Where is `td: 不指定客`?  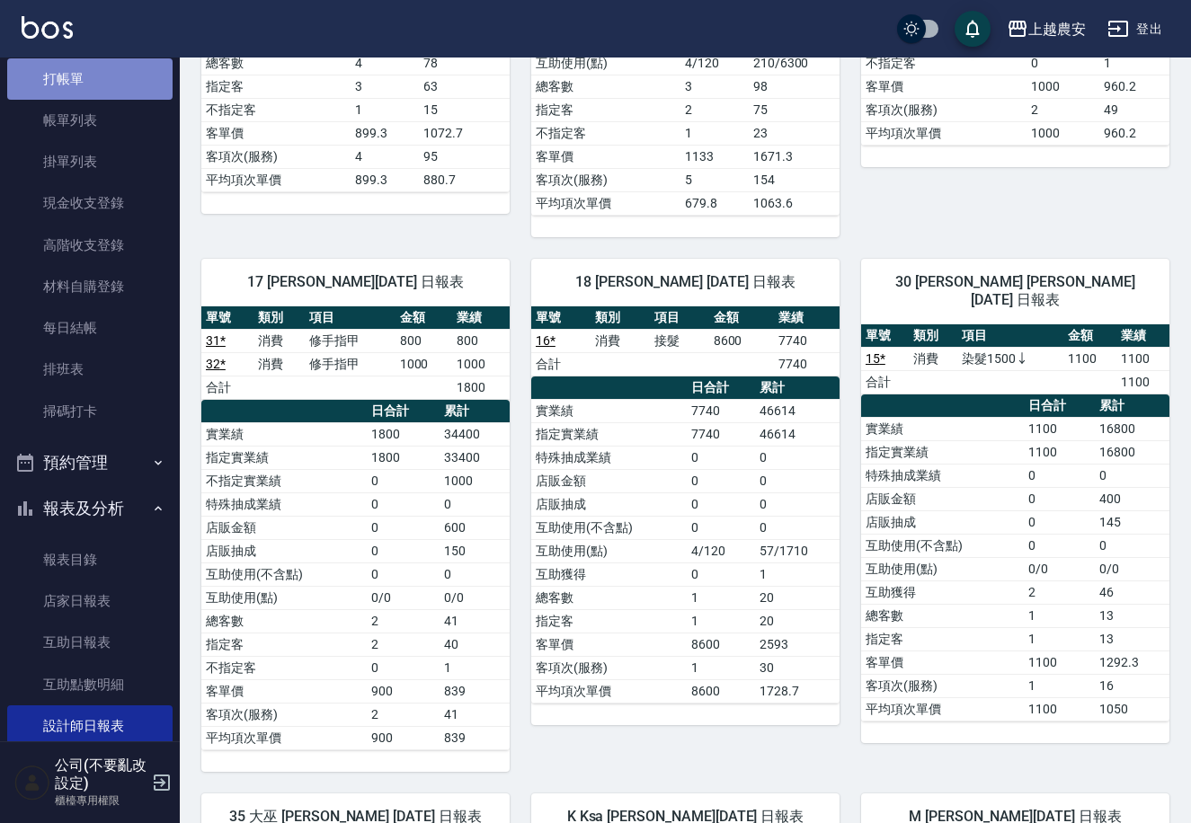 td: 不指定客 is located at coordinates (606, 133).